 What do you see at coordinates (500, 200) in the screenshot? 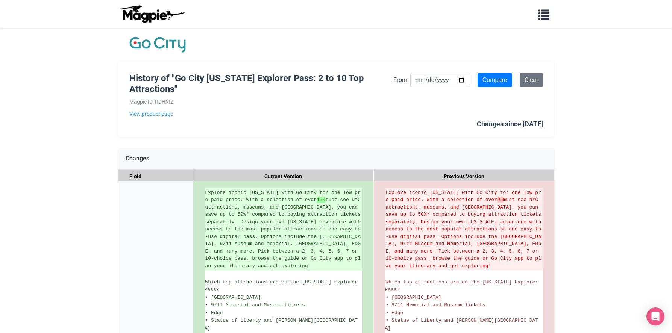
I see `strong: 95` at bounding box center [500, 200].